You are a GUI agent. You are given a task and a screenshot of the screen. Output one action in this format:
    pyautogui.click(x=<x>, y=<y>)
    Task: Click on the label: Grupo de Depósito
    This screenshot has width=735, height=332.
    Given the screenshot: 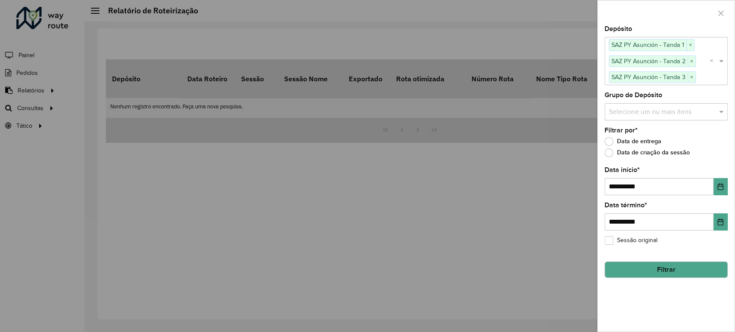 What is the action you would take?
    pyautogui.click(x=633, y=95)
    